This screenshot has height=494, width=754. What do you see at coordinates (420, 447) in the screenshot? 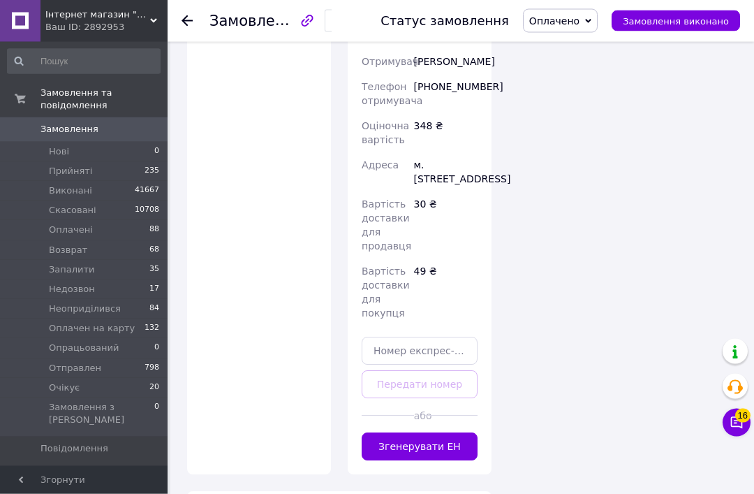
I see `button: Згенерувати ЕН` at bounding box center [420, 447].